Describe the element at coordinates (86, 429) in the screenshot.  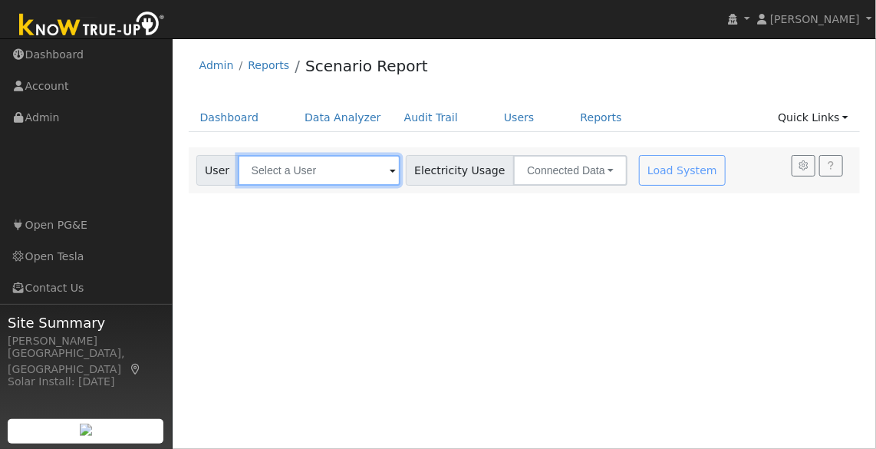
I see `img: retrieve` at that location.